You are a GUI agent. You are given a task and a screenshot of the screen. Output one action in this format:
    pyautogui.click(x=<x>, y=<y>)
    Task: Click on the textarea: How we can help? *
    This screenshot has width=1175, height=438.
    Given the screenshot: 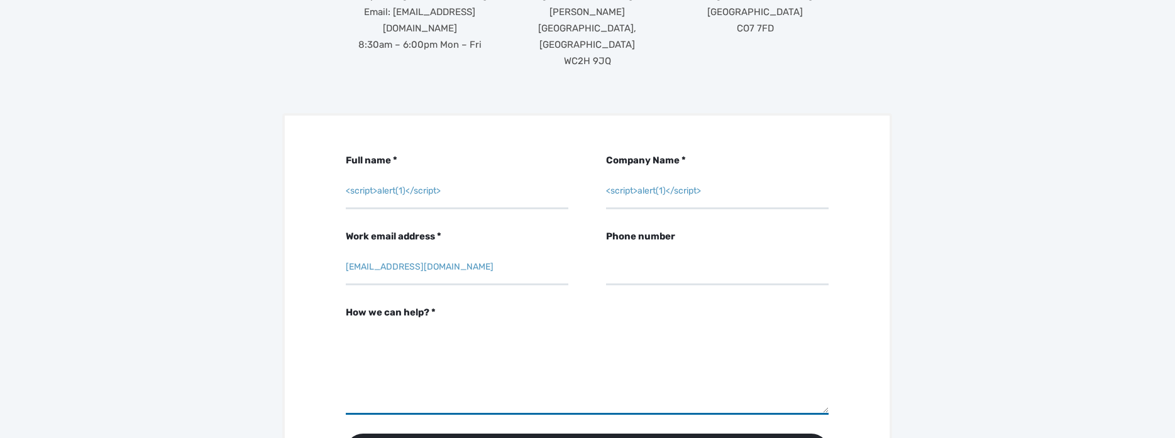 What is the action you would take?
    pyautogui.click(x=587, y=371)
    